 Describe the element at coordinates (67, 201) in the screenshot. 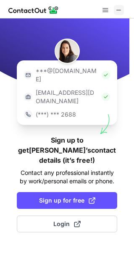

I see `button: Sign up for free` at that location.